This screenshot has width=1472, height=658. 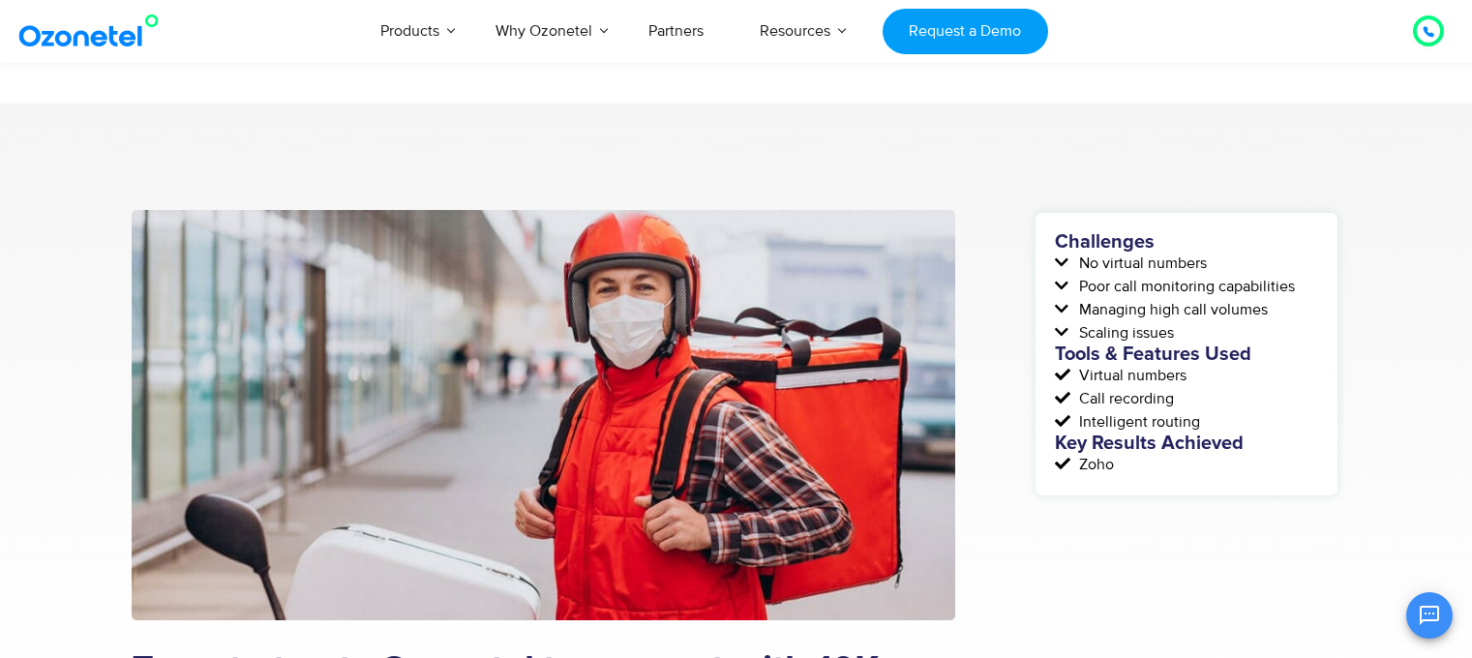 What do you see at coordinates (1186, 242) in the screenshot?
I see `h5: Challenges` at bounding box center [1186, 242].